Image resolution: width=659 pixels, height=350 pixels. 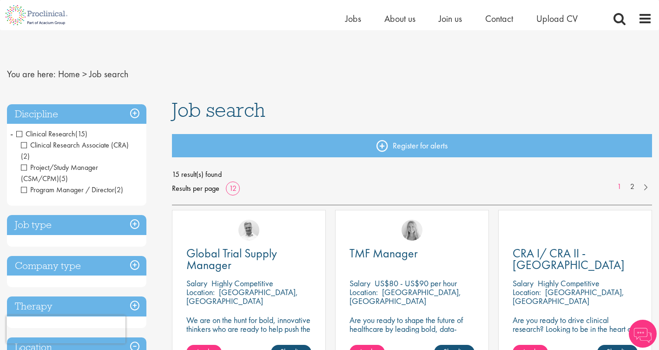 I want to click on span: Global Trial Supply Manager, so click(x=232, y=259).